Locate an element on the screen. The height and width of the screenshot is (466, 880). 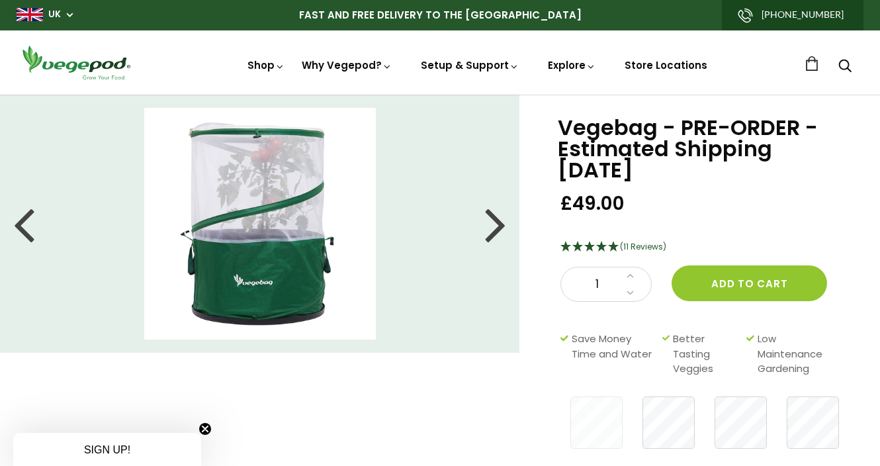
span: £49.00 is located at coordinates (592, 203).